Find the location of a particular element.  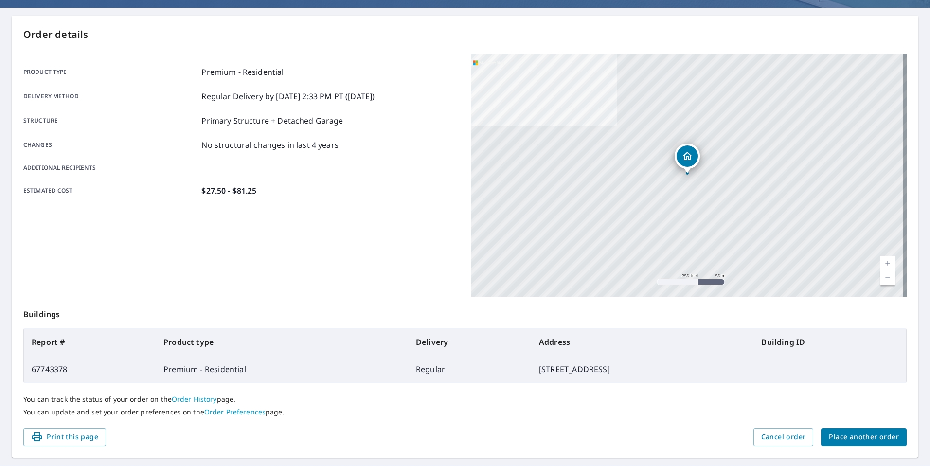

button: Place another order is located at coordinates (863, 437).